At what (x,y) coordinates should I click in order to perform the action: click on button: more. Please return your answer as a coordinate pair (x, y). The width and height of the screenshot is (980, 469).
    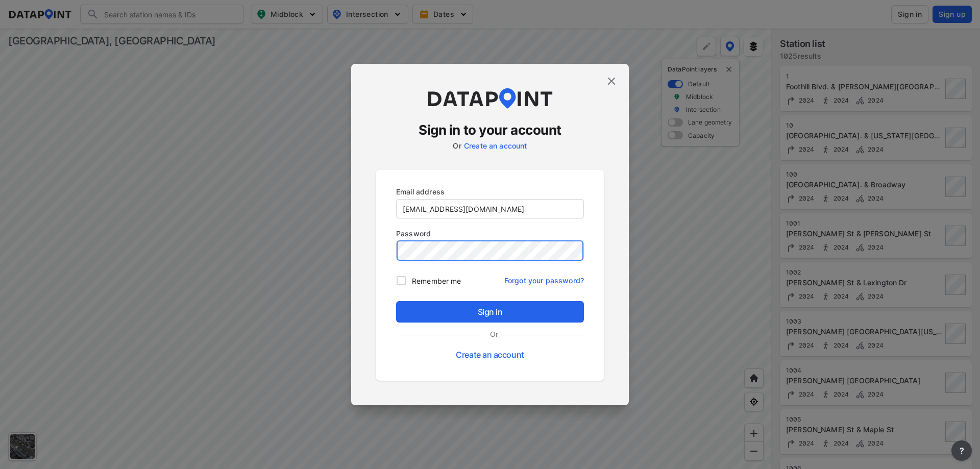
    Looking at the image, I should click on (962, 451).